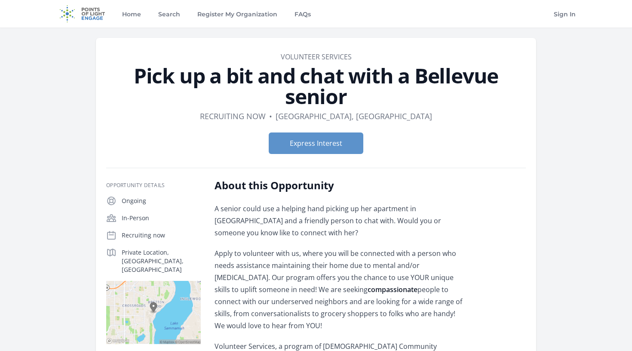  Describe the element at coordinates (340, 290) in the screenshot. I see `p: Apply to volunteer with us, where you will be connected with a person who needs assistance mainta...` at that location.